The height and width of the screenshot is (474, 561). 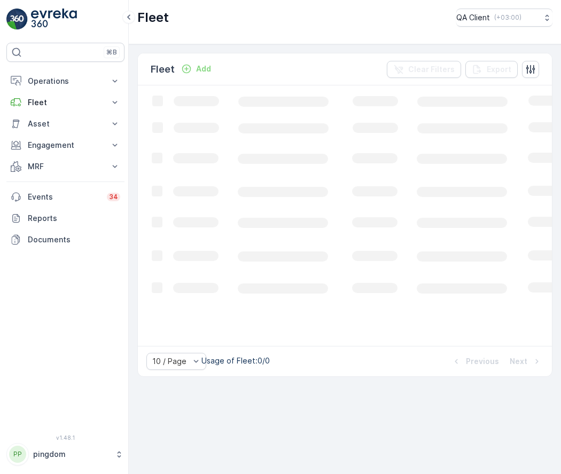 I want to click on button: Engagement, so click(x=65, y=145).